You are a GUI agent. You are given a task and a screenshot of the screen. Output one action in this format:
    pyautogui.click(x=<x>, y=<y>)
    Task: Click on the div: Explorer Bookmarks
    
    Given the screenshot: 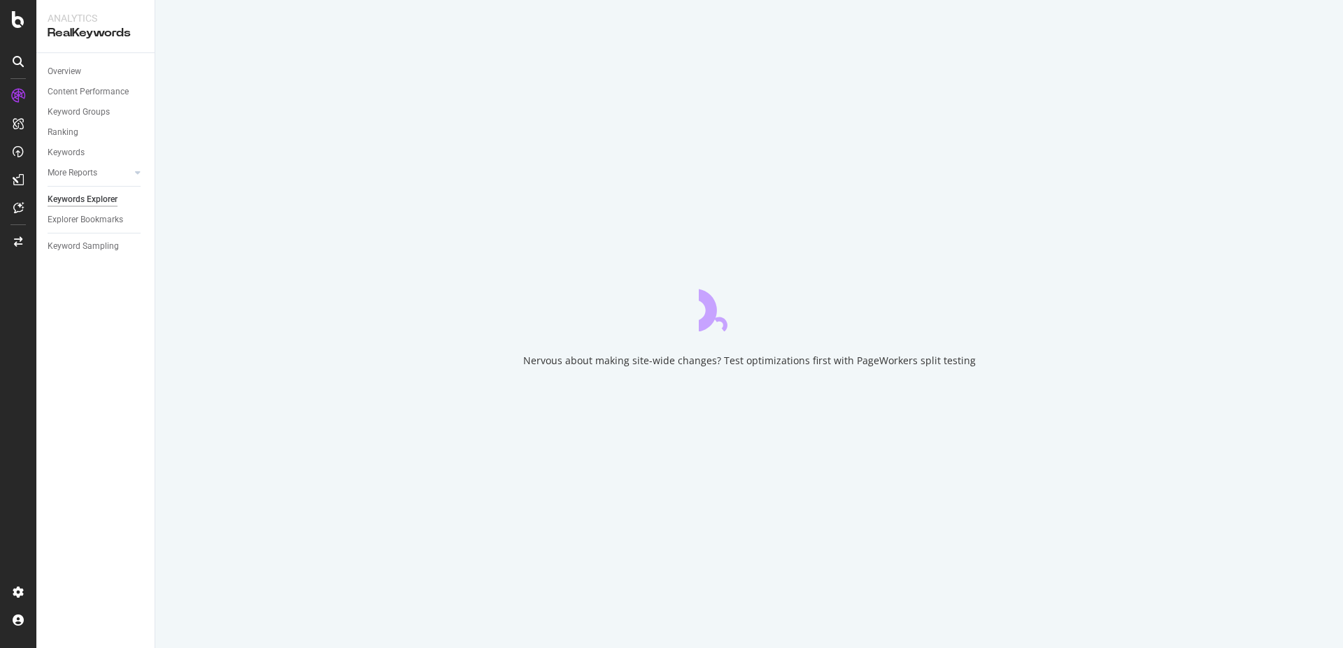 What is the action you would take?
    pyautogui.click(x=85, y=220)
    